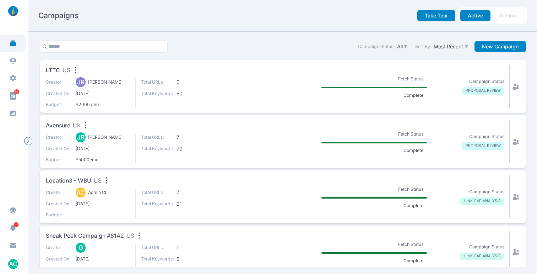 The image size is (537, 274). What do you see at coordinates (451, 46) in the screenshot?
I see `button: Most Recent` at bounding box center [451, 46].